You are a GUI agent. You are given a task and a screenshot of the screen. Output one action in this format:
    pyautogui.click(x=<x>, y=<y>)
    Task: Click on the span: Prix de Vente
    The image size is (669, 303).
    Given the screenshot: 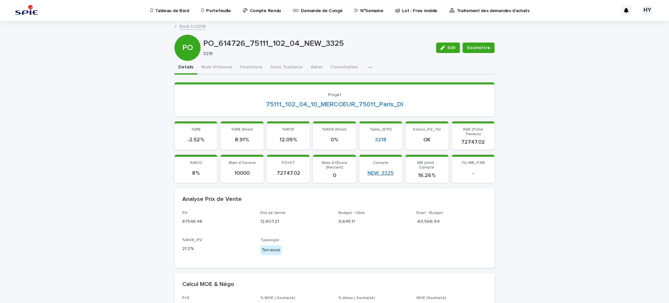 What is the action you would take?
    pyautogui.click(x=273, y=213)
    